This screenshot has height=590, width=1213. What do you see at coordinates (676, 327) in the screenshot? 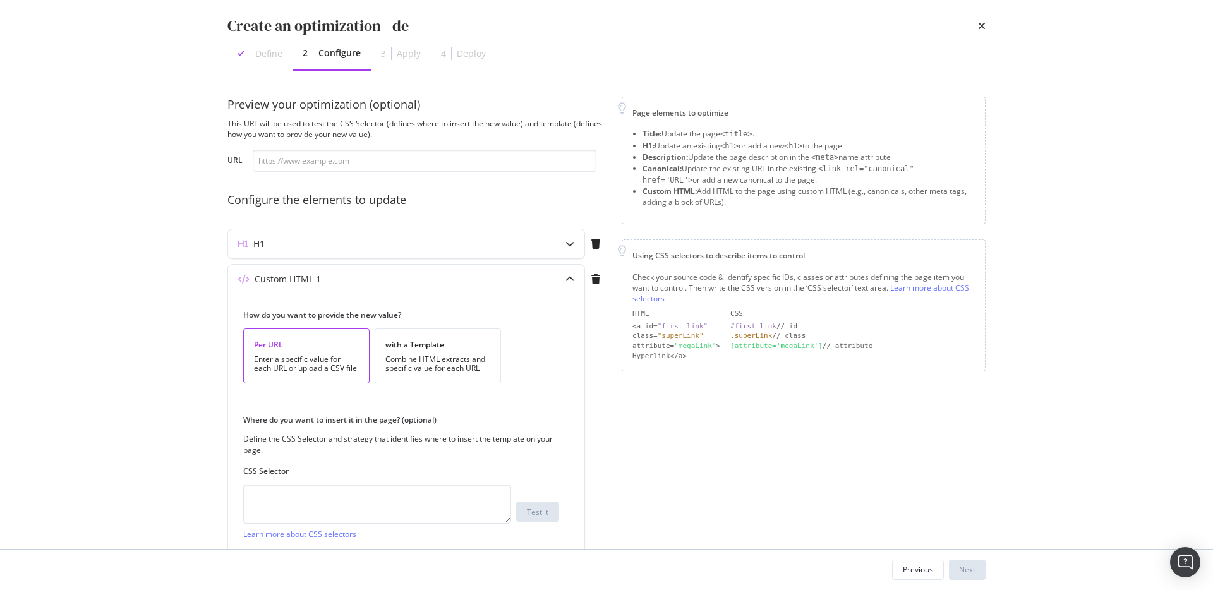
I see `div: <a id=` at bounding box center [676, 327].